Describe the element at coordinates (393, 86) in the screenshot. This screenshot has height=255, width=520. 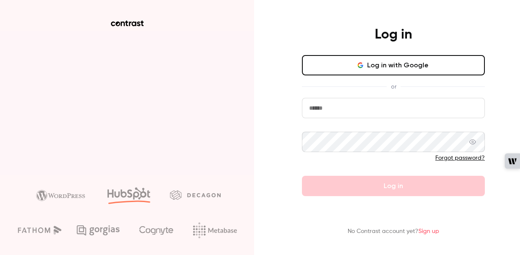
I see `span: or` at that location.